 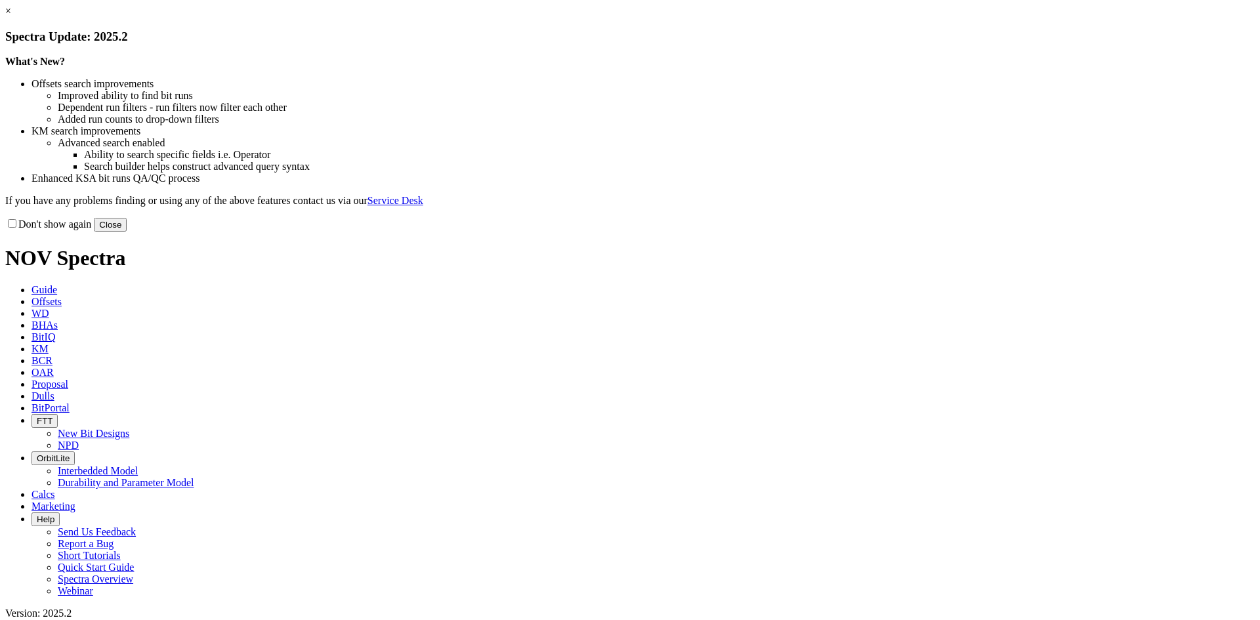 What do you see at coordinates (630, 37) in the screenshot?
I see `h3: Spectra Update: 2025.2` at bounding box center [630, 37].